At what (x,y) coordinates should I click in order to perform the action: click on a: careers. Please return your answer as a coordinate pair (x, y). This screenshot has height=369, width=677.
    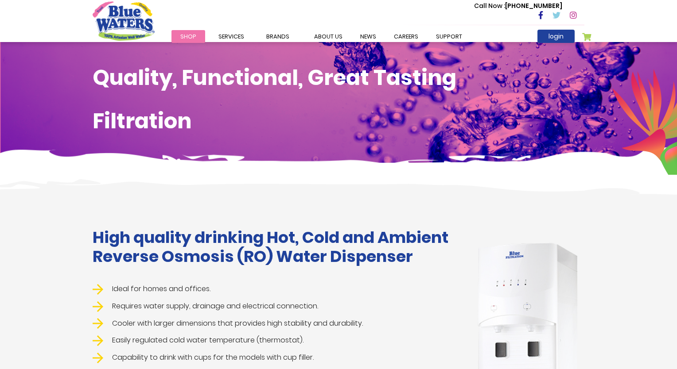
    Looking at the image, I should click on (406, 36).